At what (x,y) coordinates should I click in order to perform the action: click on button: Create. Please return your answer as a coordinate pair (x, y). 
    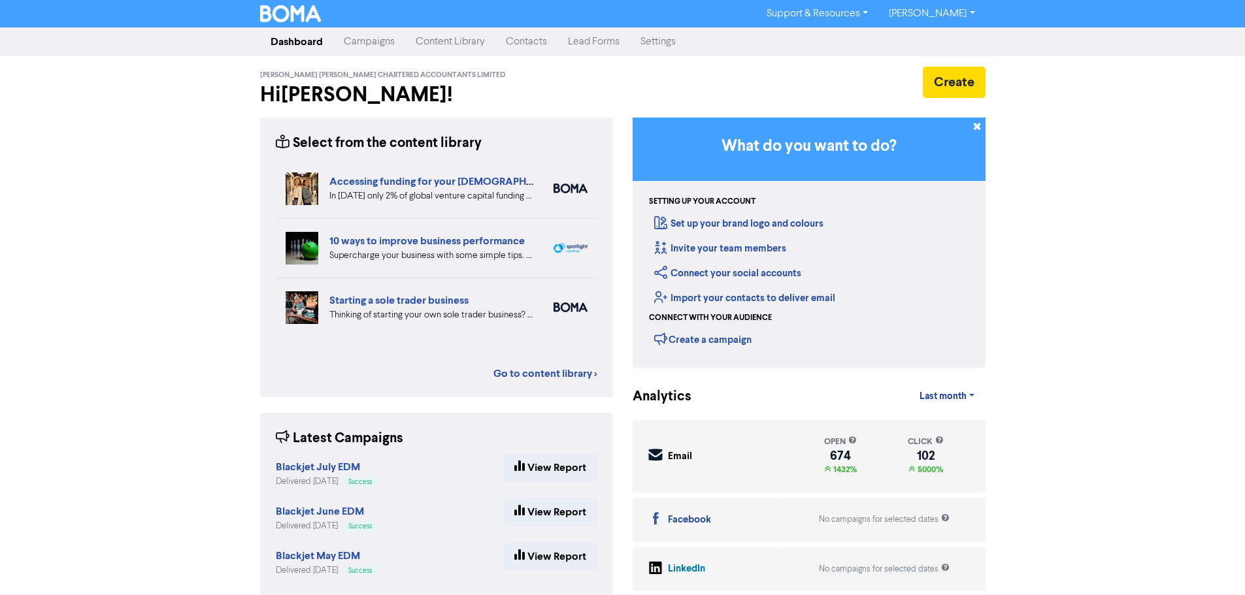
    Looking at the image, I should click on (954, 82).